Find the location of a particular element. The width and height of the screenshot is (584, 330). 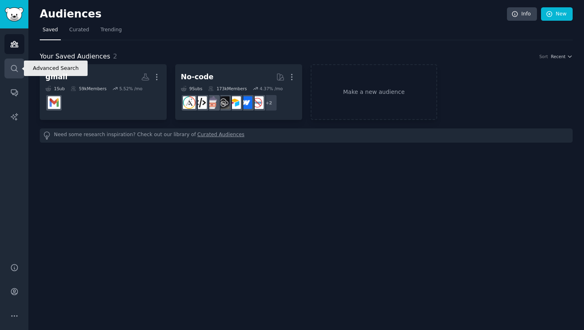

img: NoCodeSaaS is located at coordinates (223, 102).